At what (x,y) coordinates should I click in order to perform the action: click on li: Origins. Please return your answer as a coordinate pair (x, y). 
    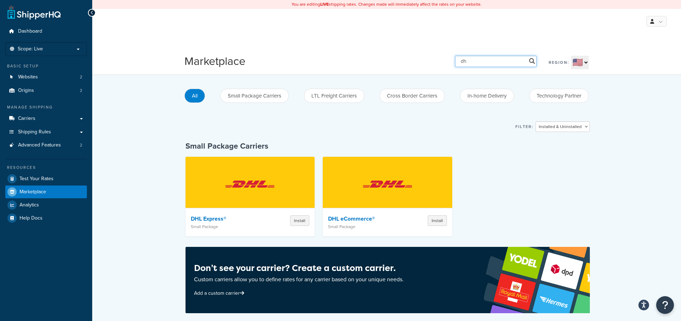
    Looking at the image, I should click on (46, 90).